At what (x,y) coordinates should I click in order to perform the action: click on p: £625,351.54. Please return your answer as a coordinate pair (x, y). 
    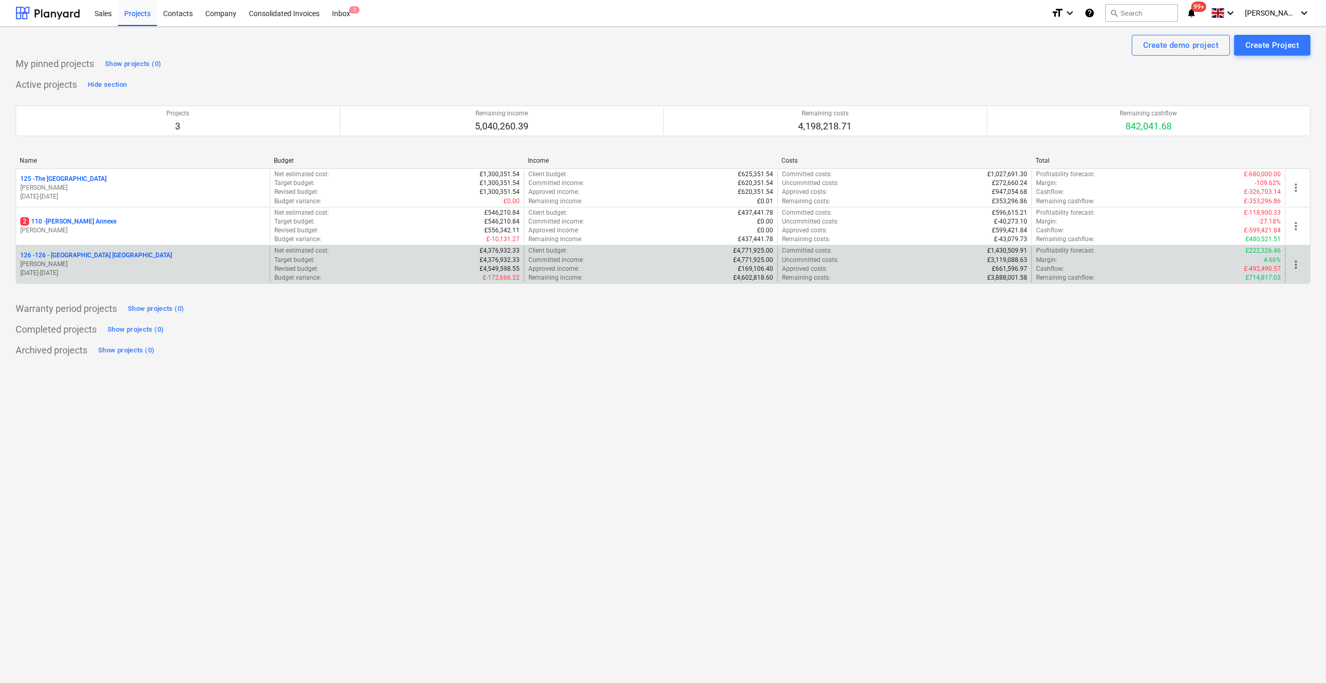
    Looking at the image, I should click on (756, 174).